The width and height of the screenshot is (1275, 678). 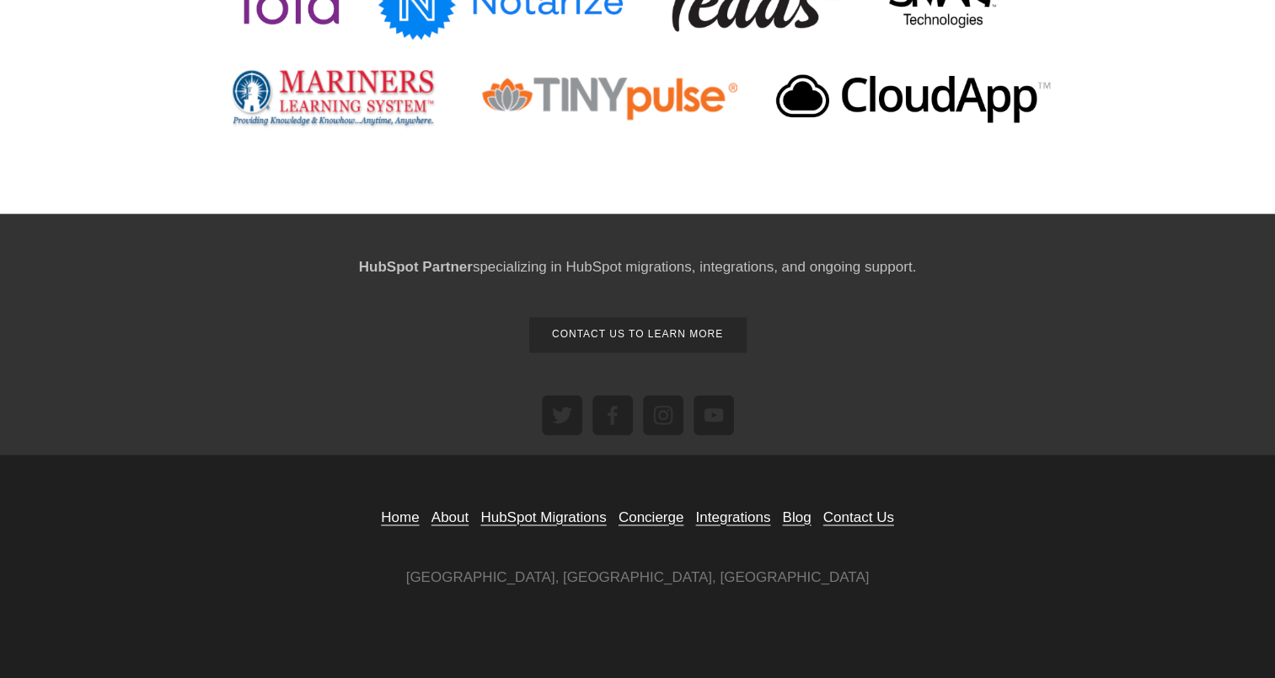 I want to click on a: YouTube, so click(x=714, y=415).